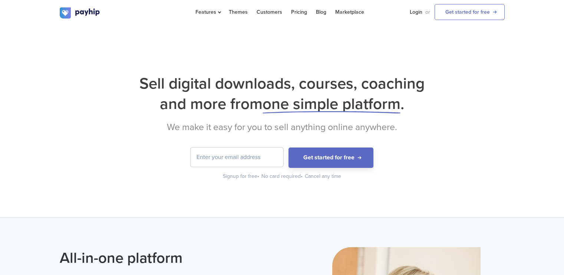 This screenshot has width=564, height=275. What do you see at coordinates (330, 157) in the screenshot?
I see `button: Get started for free` at bounding box center [330, 157].